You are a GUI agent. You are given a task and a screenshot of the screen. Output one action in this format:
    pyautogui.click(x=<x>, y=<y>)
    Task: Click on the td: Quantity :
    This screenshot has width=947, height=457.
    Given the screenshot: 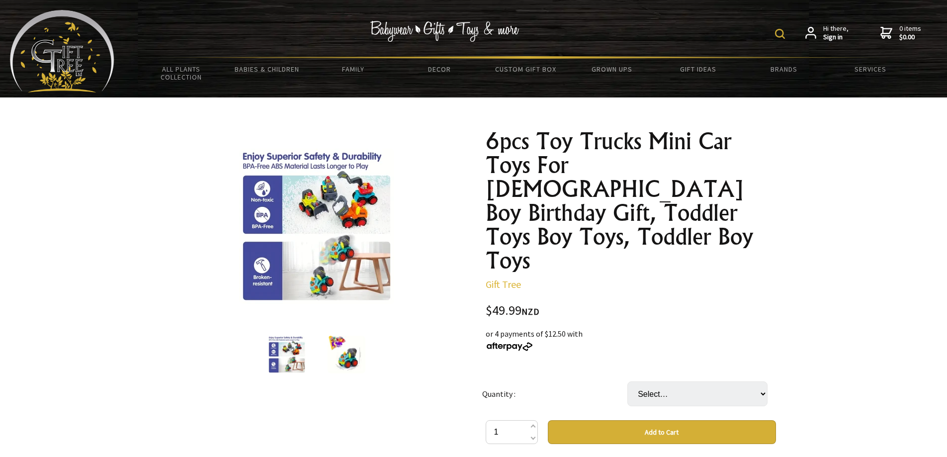 What is the action you would take?
    pyautogui.click(x=555, y=394)
    